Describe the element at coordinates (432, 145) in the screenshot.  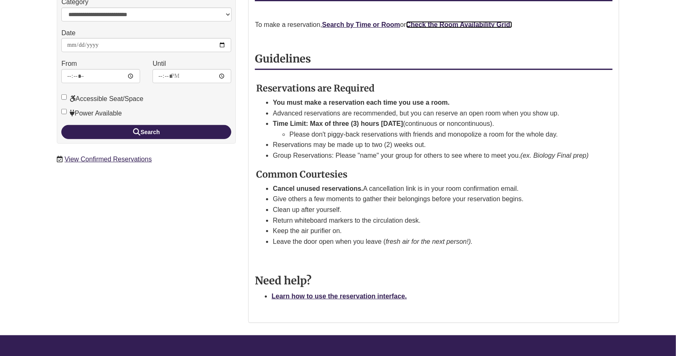
I see `li: Reservations may be made up to two (2) weeks out.` at that location.